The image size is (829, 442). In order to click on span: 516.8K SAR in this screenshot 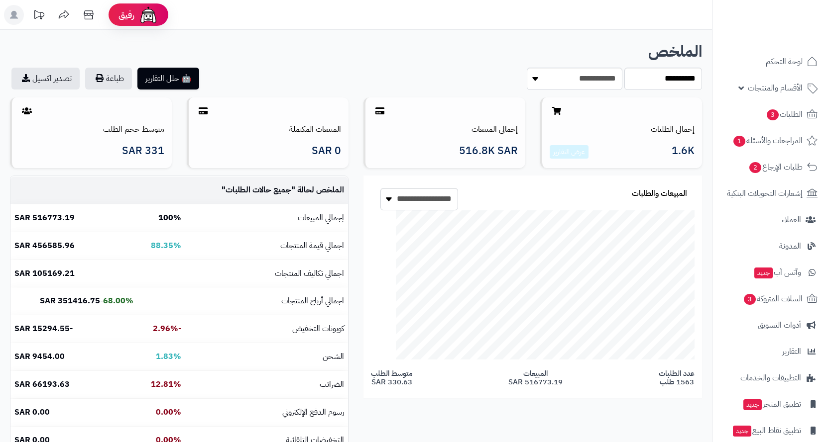, I will do `click(488, 151)`.